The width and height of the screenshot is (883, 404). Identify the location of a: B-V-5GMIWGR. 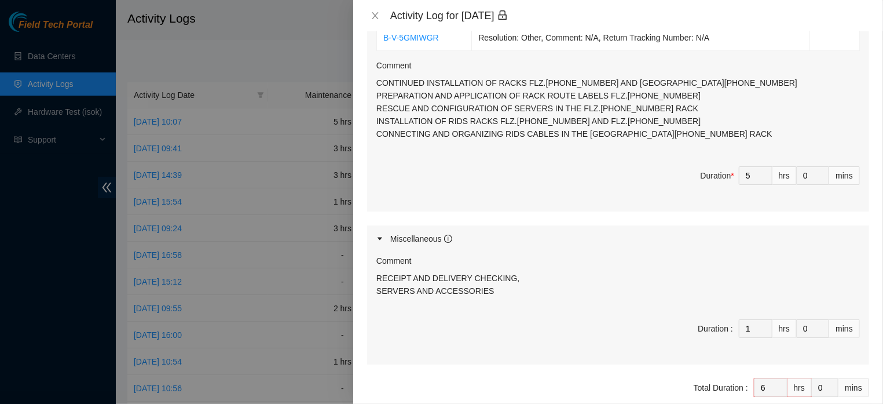
(411, 38).